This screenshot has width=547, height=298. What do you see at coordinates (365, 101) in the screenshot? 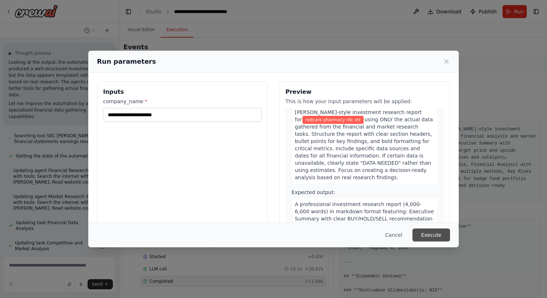
I see `p: This is how your input parameters will be applied:` at bounding box center [365, 101].